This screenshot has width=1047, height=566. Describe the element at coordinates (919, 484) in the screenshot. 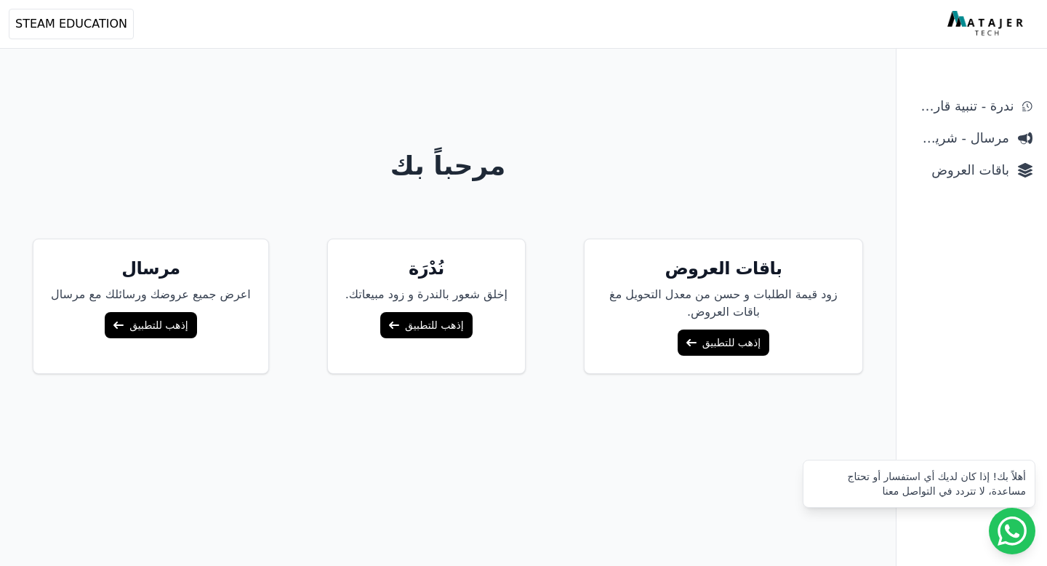

I see `div: أهلاً بك! إذا كان لديك أي استفسار أو تحتاج مساعدة، لا تتردد في التواصل معنا` at that location.